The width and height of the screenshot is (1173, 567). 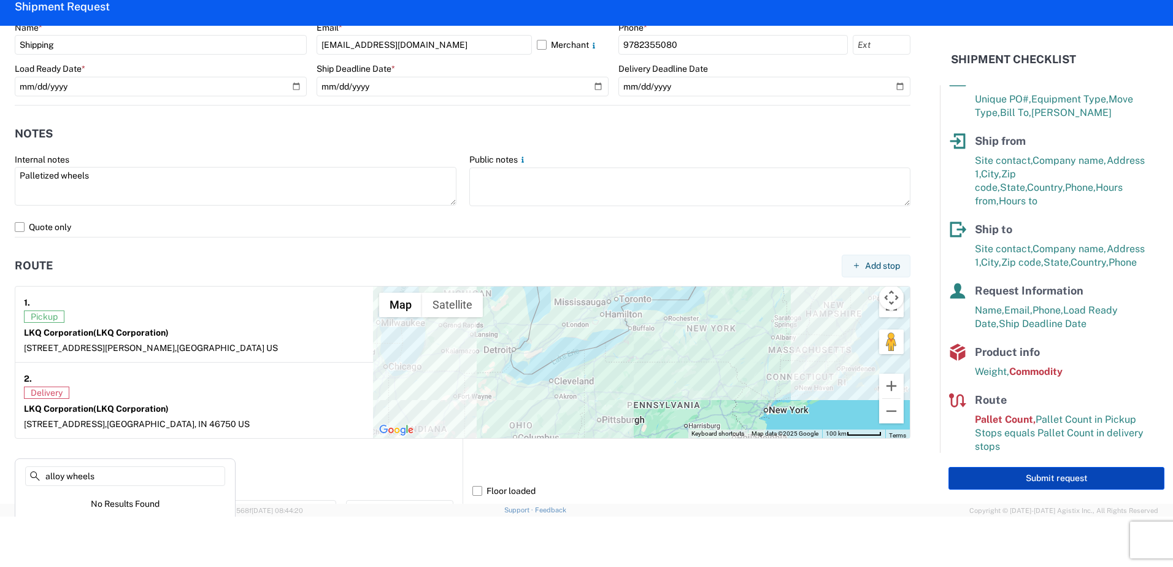 What do you see at coordinates (1018, 310) in the screenshot?
I see `span: Email,` at bounding box center [1018, 310].